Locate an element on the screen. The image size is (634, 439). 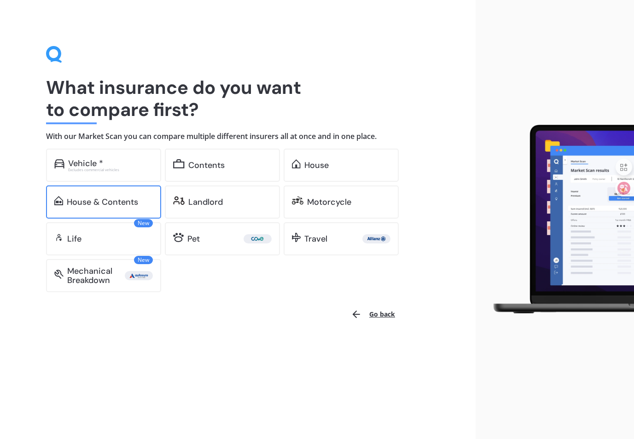
img: life.f720d6a2d7cdcd3ad642.svg is located at coordinates (59, 238).